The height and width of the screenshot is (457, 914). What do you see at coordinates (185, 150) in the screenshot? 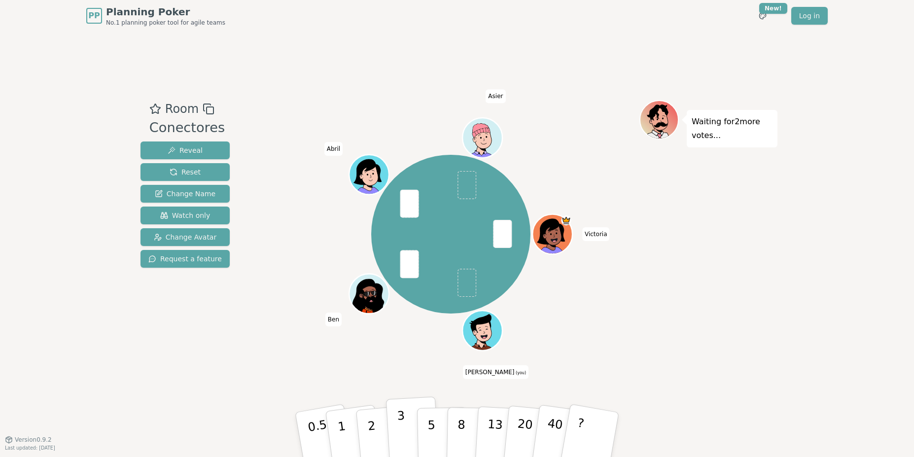
I see `span: Reveal` at bounding box center [185, 150].